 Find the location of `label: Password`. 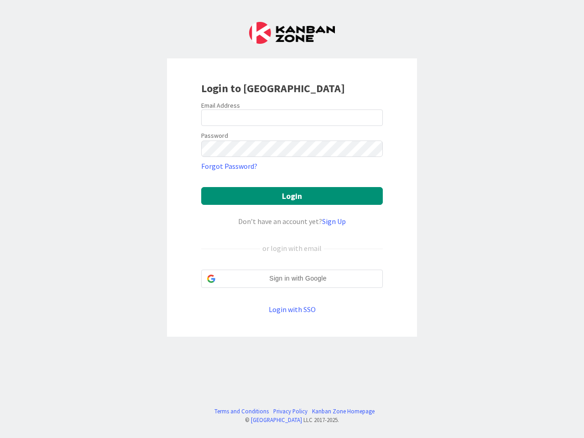

label: Password is located at coordinates (214, 135).